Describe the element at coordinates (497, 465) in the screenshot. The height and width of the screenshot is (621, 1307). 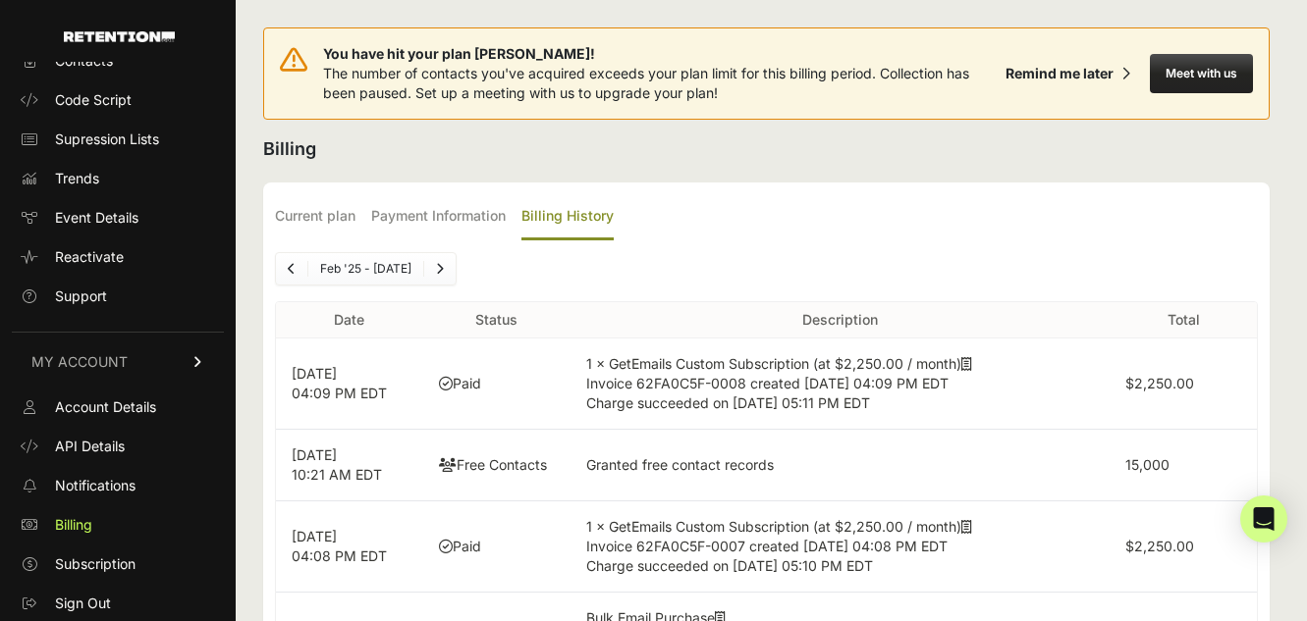
I see `td: Free Contacts` at that location.